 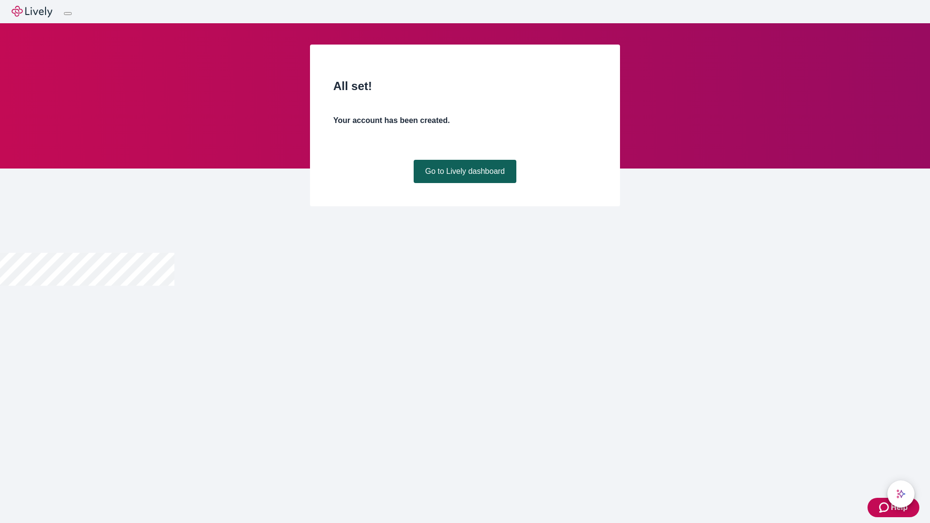 I want to click on span: Help, so click(x=899, y=508).